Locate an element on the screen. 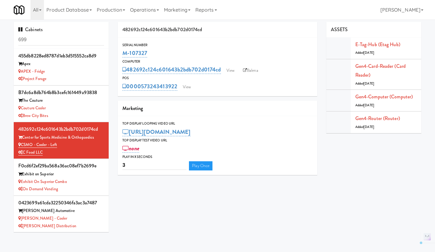  div: Exhibit on Superior is located at coordinates (61, 174).